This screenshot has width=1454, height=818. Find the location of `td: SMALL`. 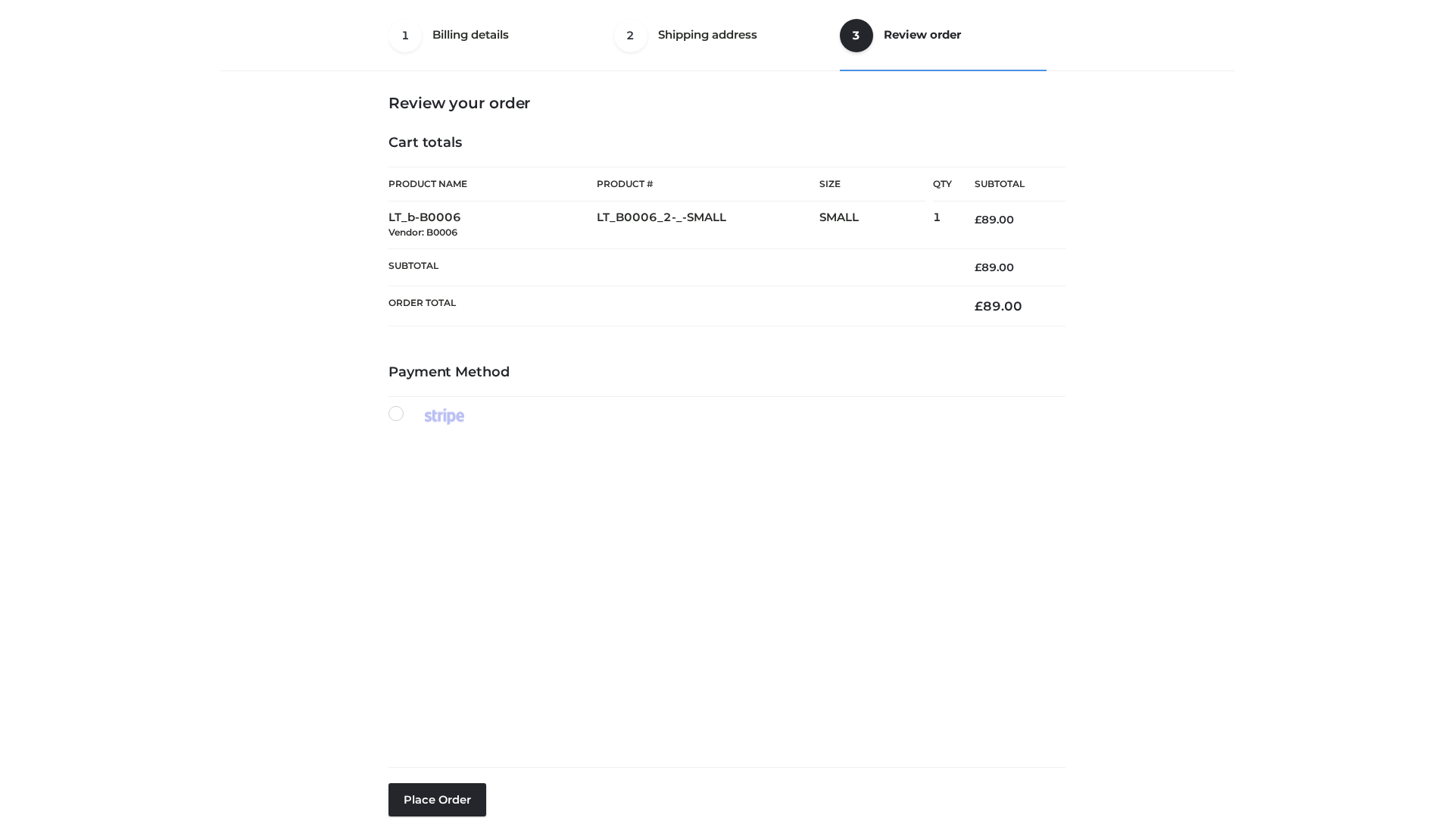

td: SMALL is located at coordinates (876, 225).